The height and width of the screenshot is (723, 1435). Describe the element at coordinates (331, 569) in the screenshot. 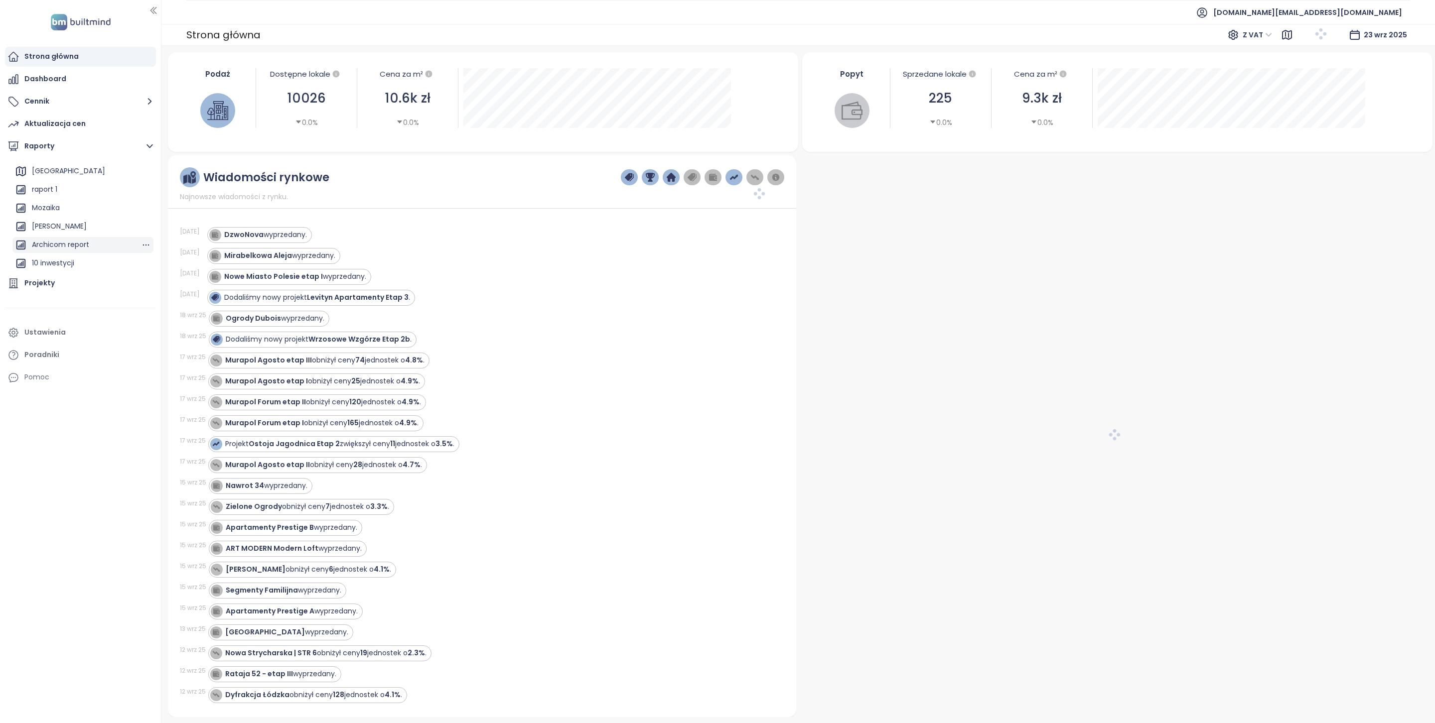

I see `strong: 6` at that location.